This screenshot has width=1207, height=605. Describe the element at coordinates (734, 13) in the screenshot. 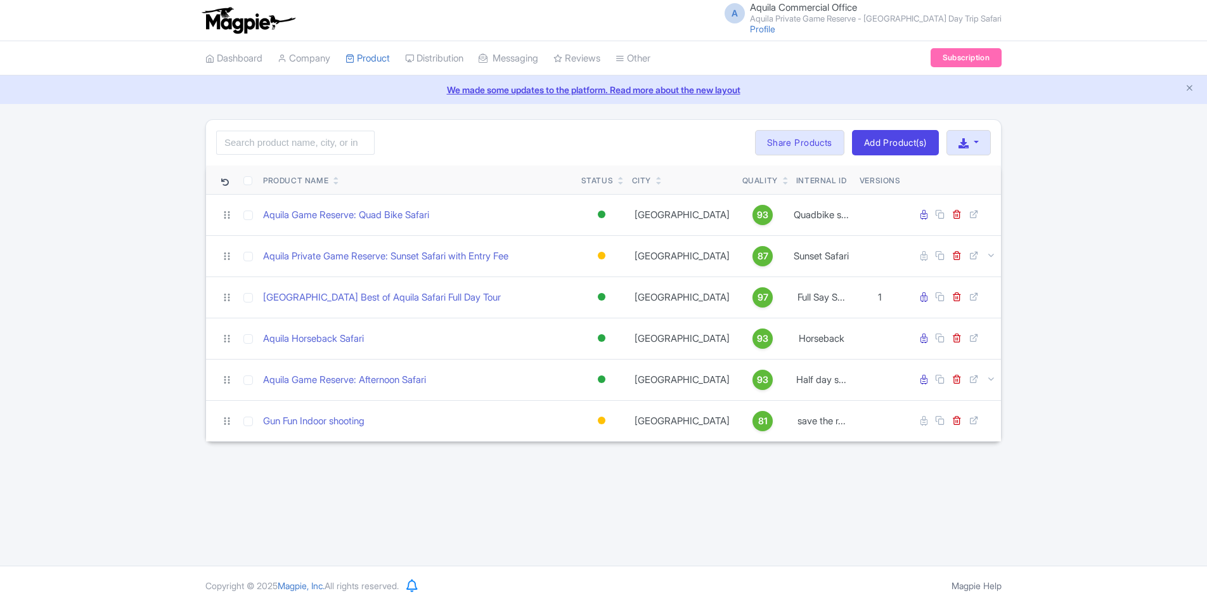

I see `span: A` at that location.